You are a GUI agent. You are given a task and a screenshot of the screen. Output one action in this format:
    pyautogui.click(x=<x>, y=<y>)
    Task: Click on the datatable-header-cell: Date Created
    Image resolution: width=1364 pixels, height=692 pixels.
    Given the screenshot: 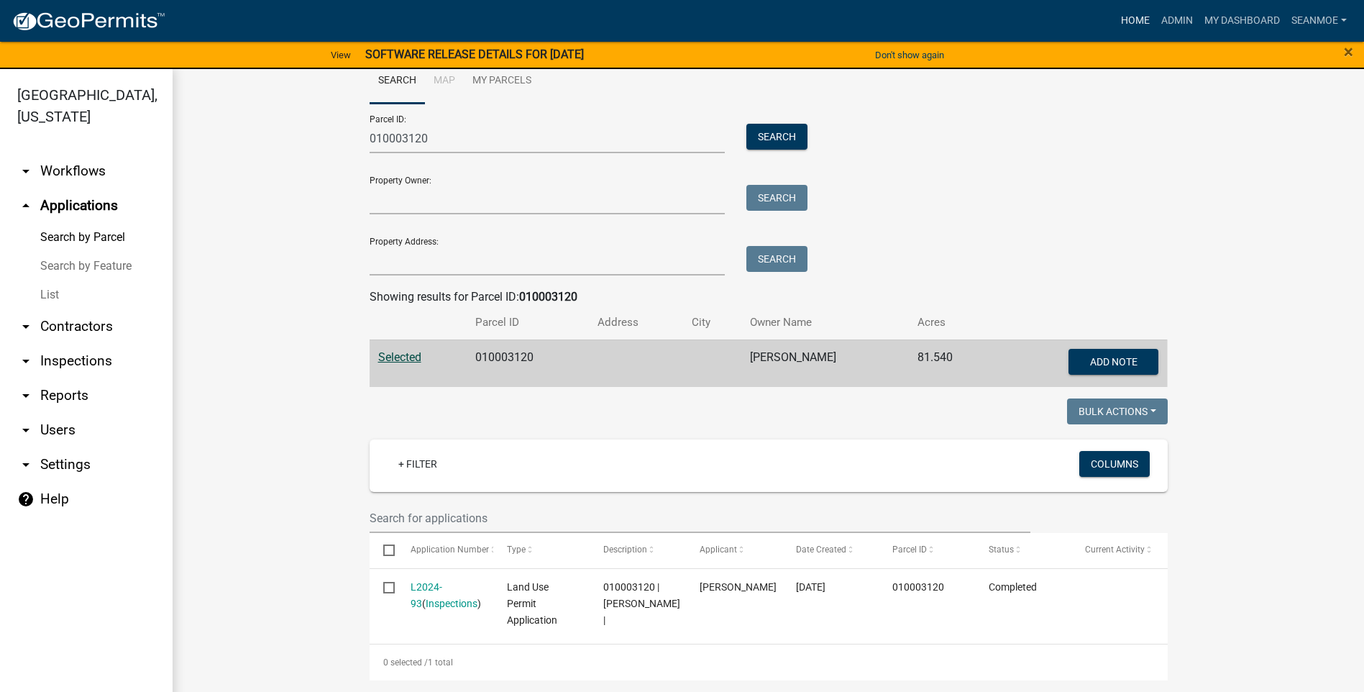 What is the action you would take?
    pyautogui.click(x=830, y=550)
    